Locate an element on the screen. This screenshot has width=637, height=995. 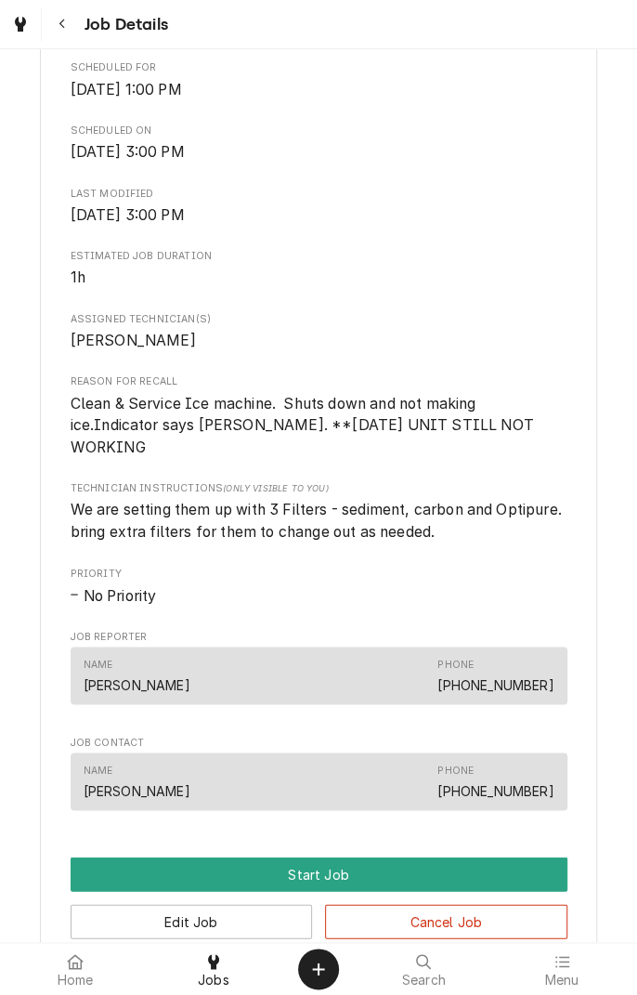
button: Create Object is located at coordinates (319, 969).